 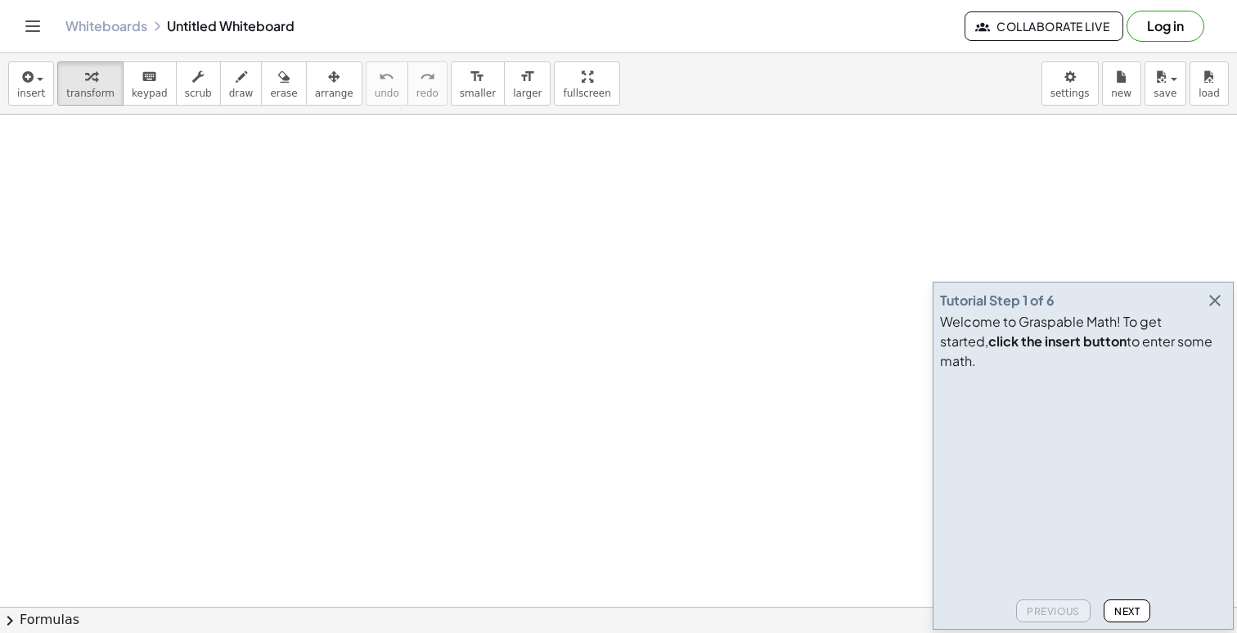 I want to click on button: Next, so click(x=1127, y=610).